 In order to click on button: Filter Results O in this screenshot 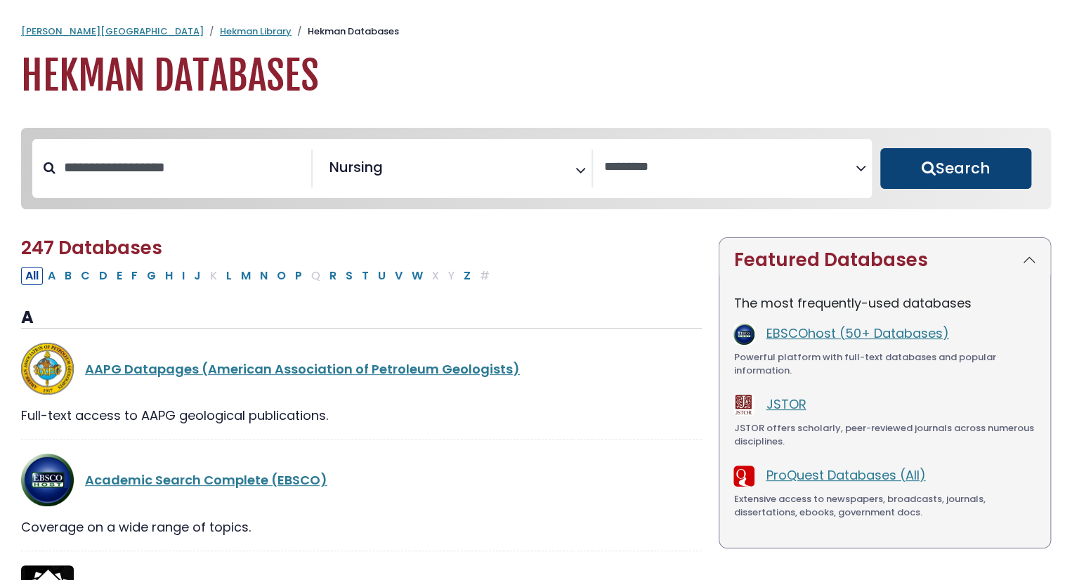, I will do `click(281, 276)`.